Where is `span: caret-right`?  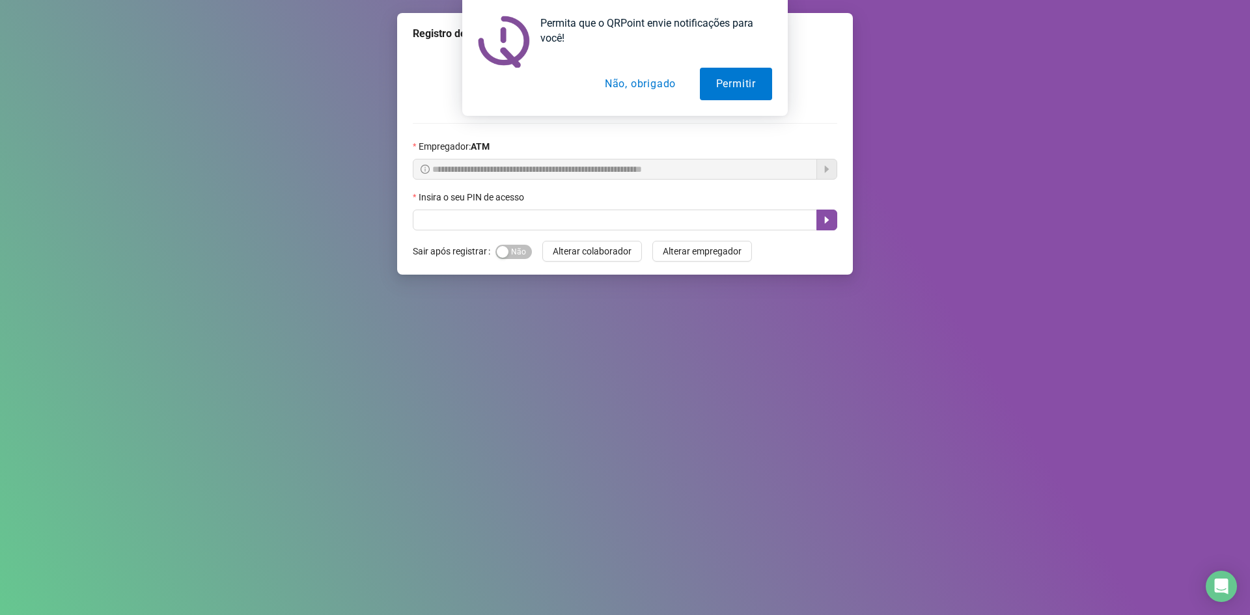 span: caret-right is located at coordinates (827, 220).